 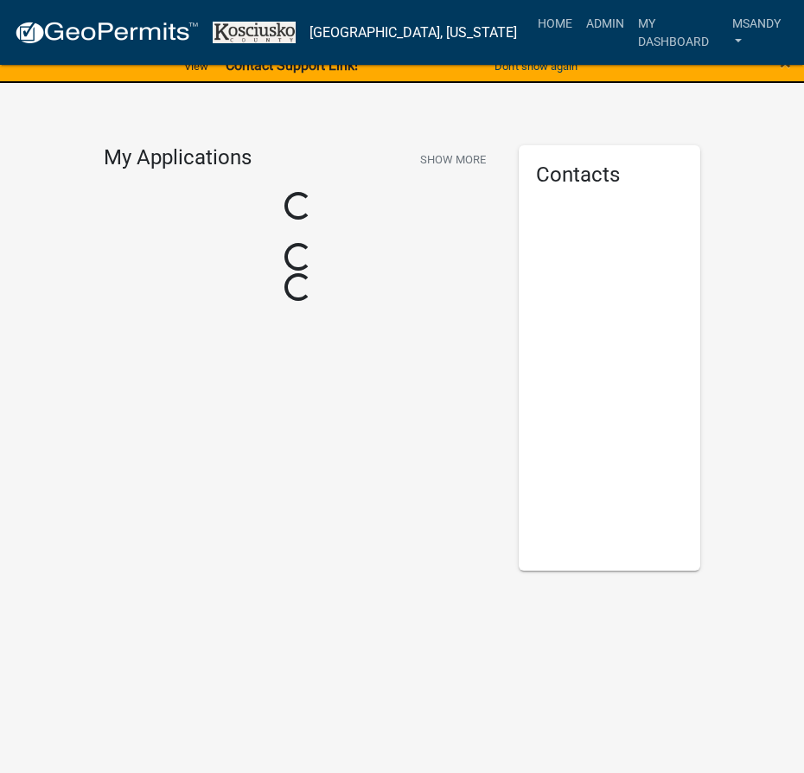 What do you see at coordinates (536, 66) in the screenshot?
I see `button: Don't show again` at bounding box center [536, 66].